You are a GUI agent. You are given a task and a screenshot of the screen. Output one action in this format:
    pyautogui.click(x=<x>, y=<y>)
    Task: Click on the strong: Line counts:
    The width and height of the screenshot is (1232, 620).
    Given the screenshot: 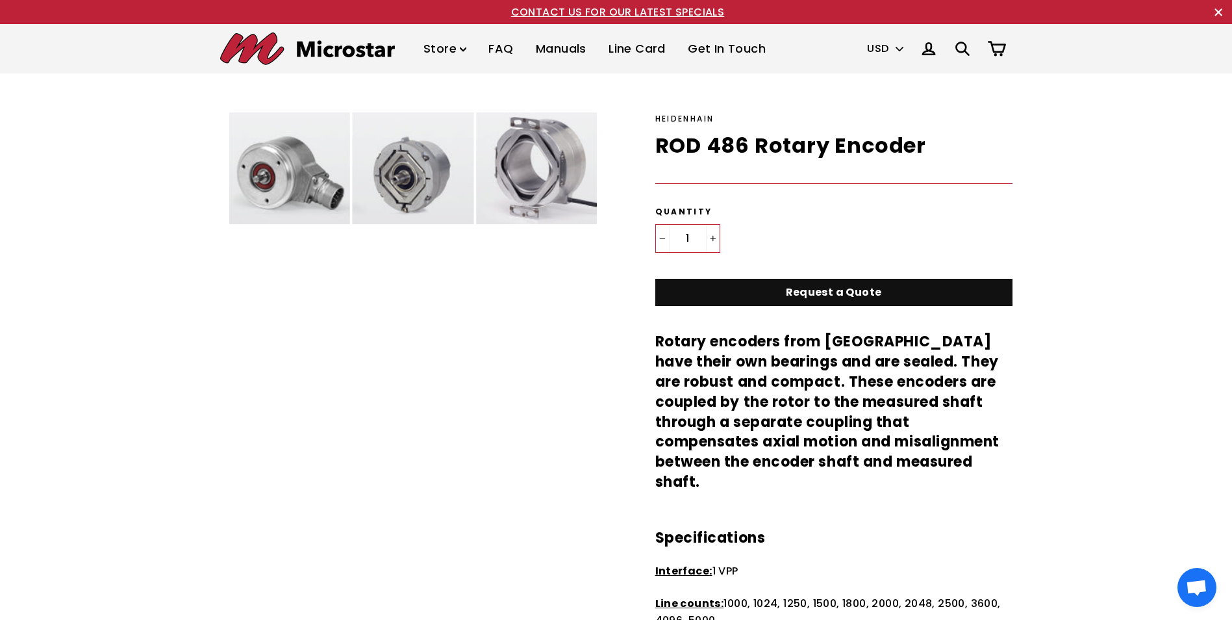 What is the action you would take?
    pyautogui.click(x=690, y=603)
    